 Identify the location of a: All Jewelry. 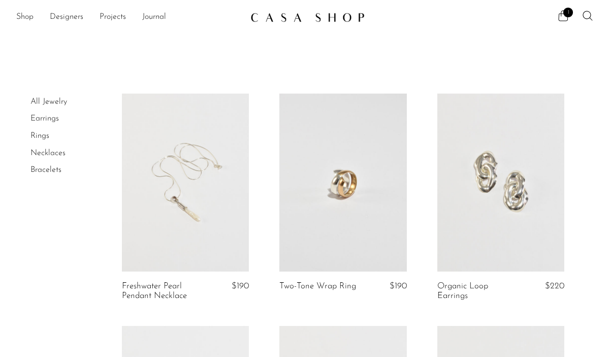
(49, 102).